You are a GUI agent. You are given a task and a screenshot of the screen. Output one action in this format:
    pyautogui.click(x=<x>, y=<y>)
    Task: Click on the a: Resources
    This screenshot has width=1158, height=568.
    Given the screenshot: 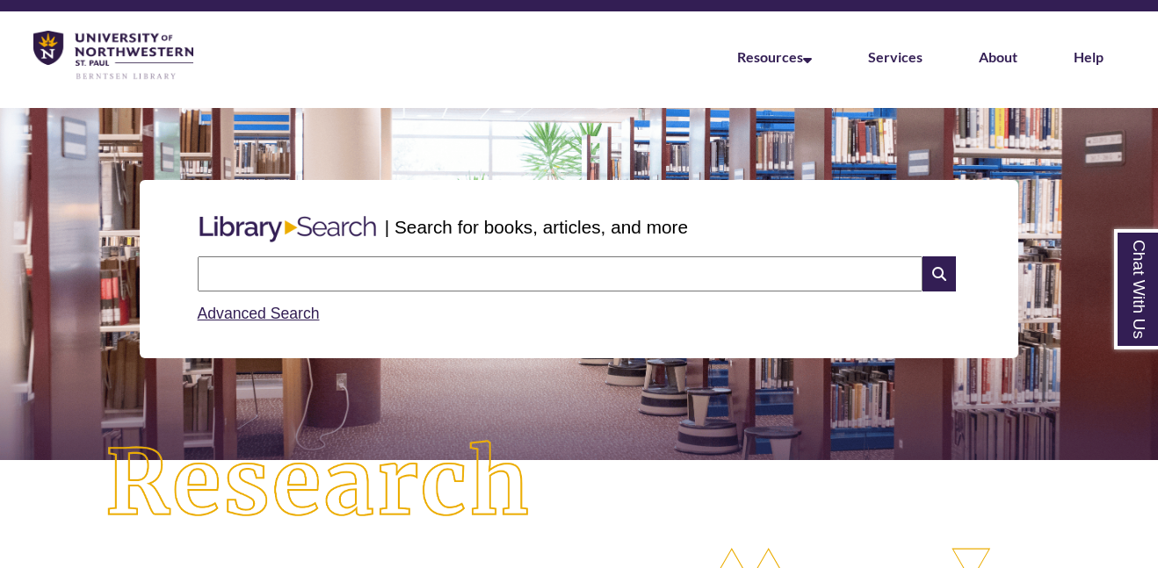 What is the action you would take?
    pyautogui.click(x=774, y=56)
    